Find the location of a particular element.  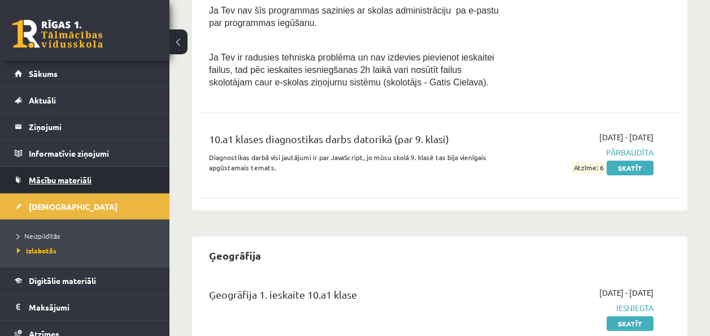

legend: Ziņojumi is located at coordinates (92, 127).